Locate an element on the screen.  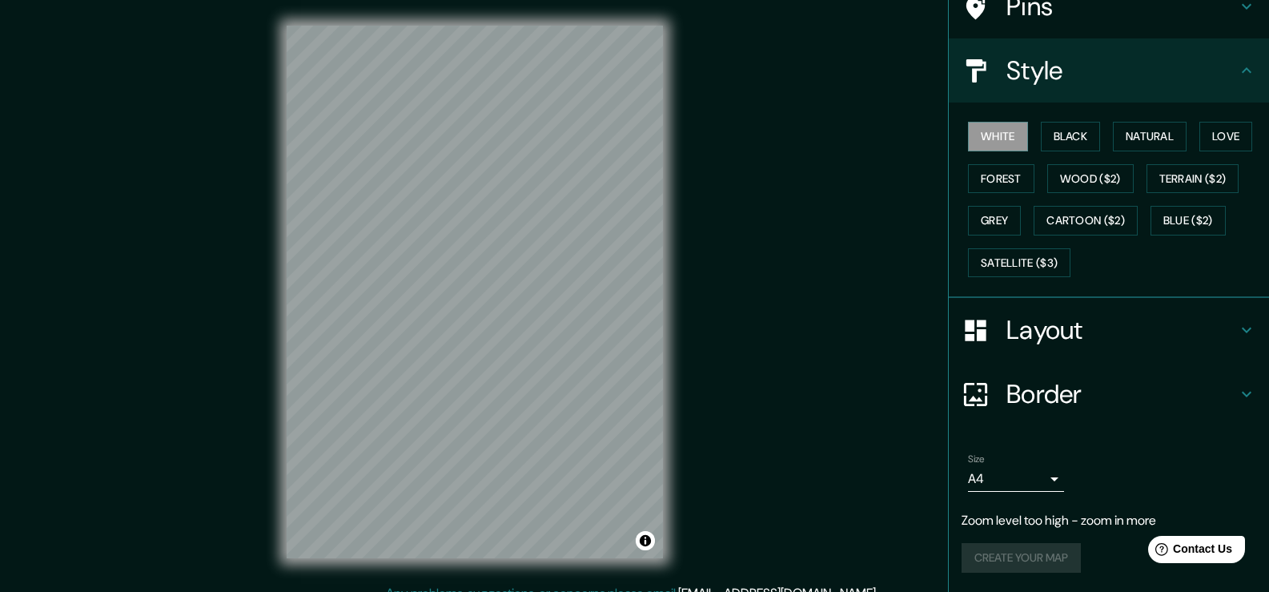
p: Zoom level too high - zoom in more is located at coordinates (1109, 520).